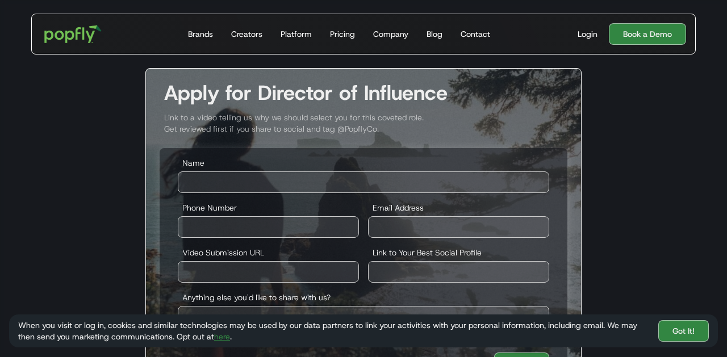 This screenshot has width=727, height=357. I want to click on strong: Apply for Director of Influence, so click(305, 93).